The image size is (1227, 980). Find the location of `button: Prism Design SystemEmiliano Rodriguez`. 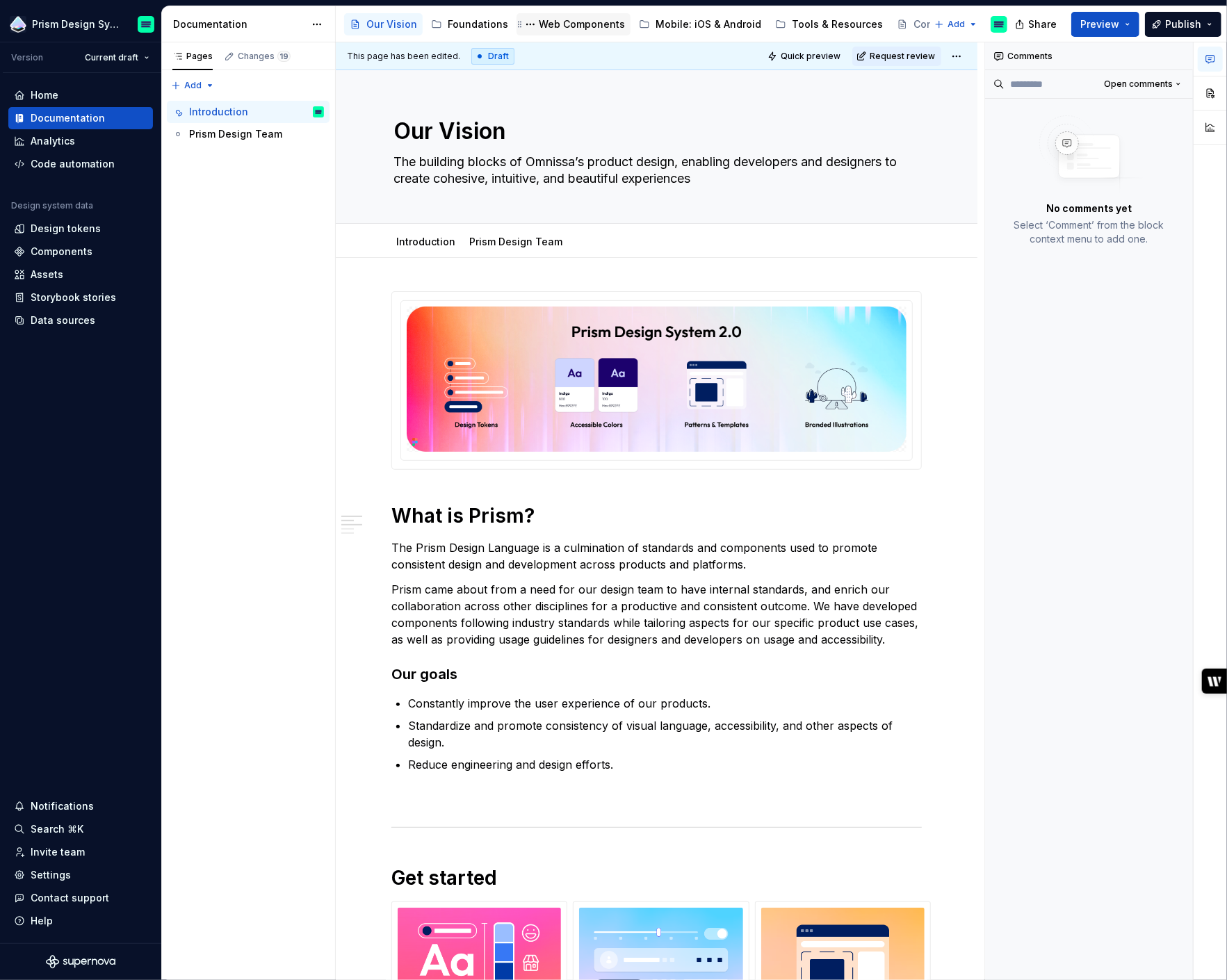

button: Prism Design SystemEmiliano Rodriguez is located at coordinates (81, 24).